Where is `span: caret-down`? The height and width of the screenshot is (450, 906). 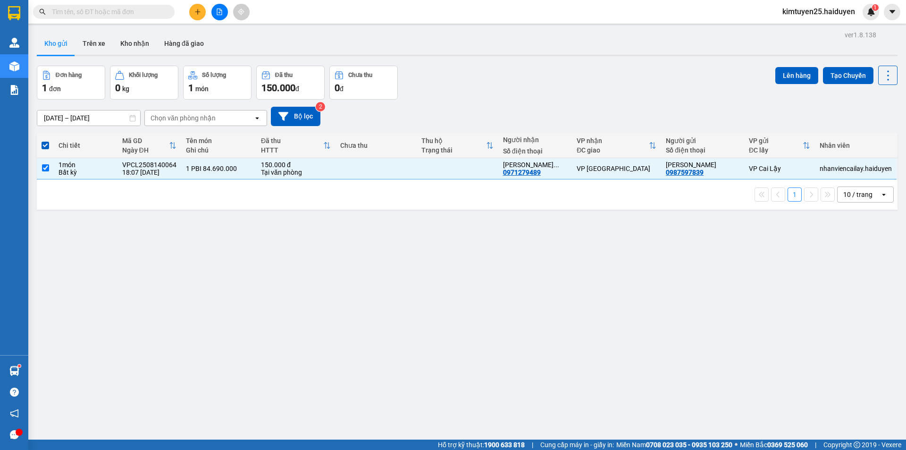 span: caret-down is located at coordinates (892, 12).